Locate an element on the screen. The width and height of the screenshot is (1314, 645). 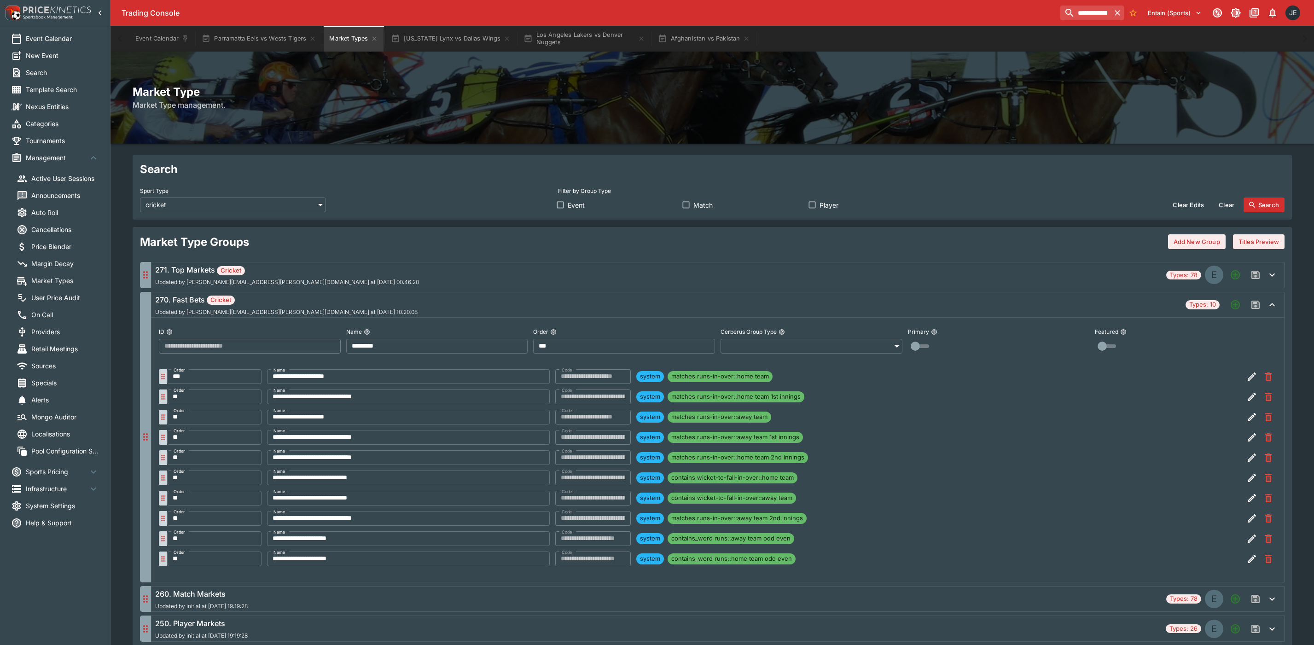
span: System Settings is located at coordinates (62, 506).